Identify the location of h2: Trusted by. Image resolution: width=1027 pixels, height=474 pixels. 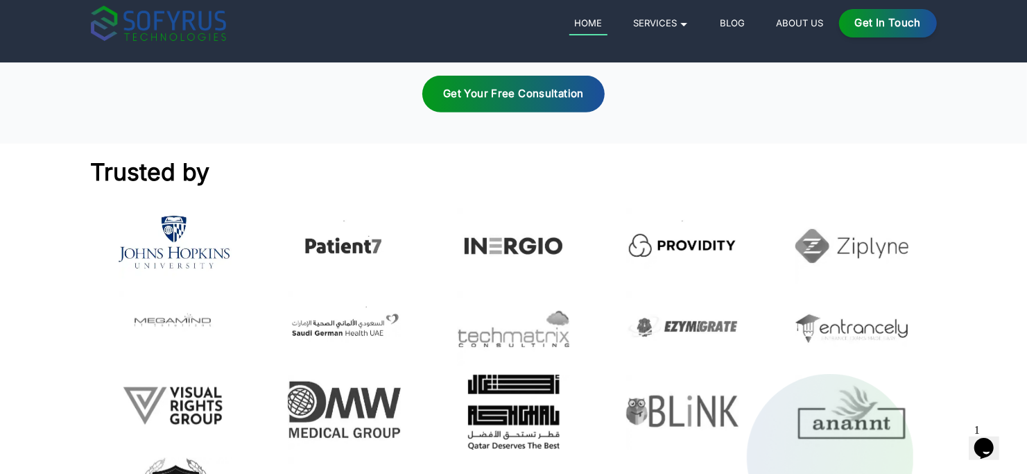
(370, 171).